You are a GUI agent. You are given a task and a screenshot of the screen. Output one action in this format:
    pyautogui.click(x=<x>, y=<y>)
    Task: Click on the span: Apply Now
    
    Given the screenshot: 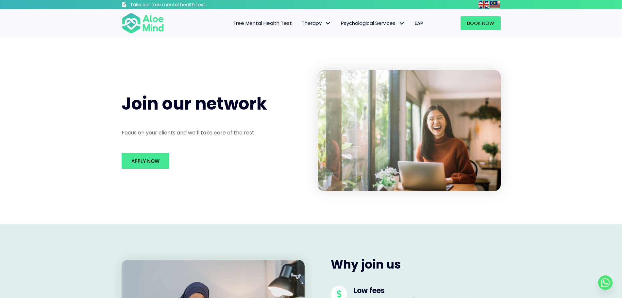 What is the action you would take?
    pyautogui.click(x=145, y=161)
    